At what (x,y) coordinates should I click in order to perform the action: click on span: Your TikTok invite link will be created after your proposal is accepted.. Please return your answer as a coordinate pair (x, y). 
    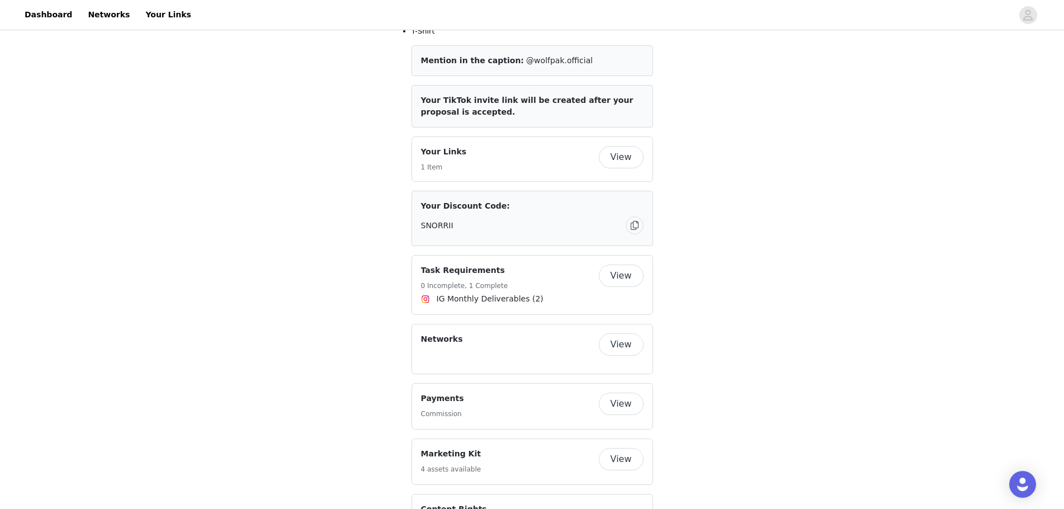
    Looking at the image, I should click on (527, 106).